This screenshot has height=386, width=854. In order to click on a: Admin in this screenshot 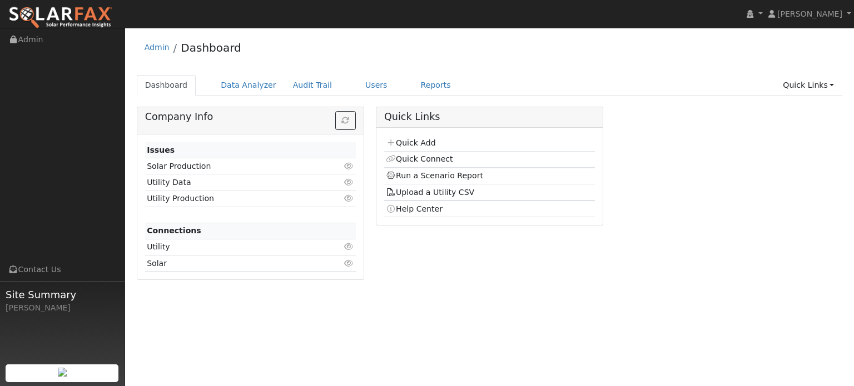, I will do `click(157, 47)`.